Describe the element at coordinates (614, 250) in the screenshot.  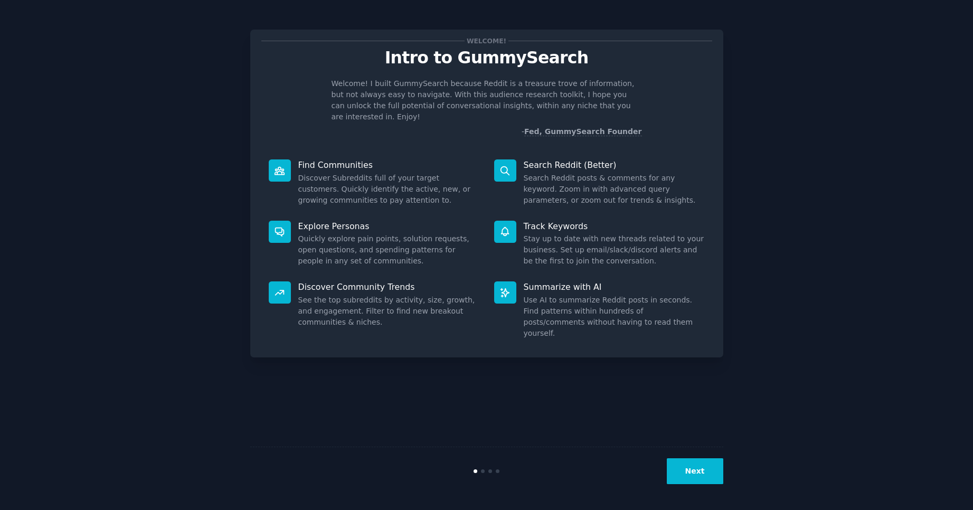
I see `dd: Stay up to date with new threads related to your business. Set up email/slack/discord alerts and ...` at that location.